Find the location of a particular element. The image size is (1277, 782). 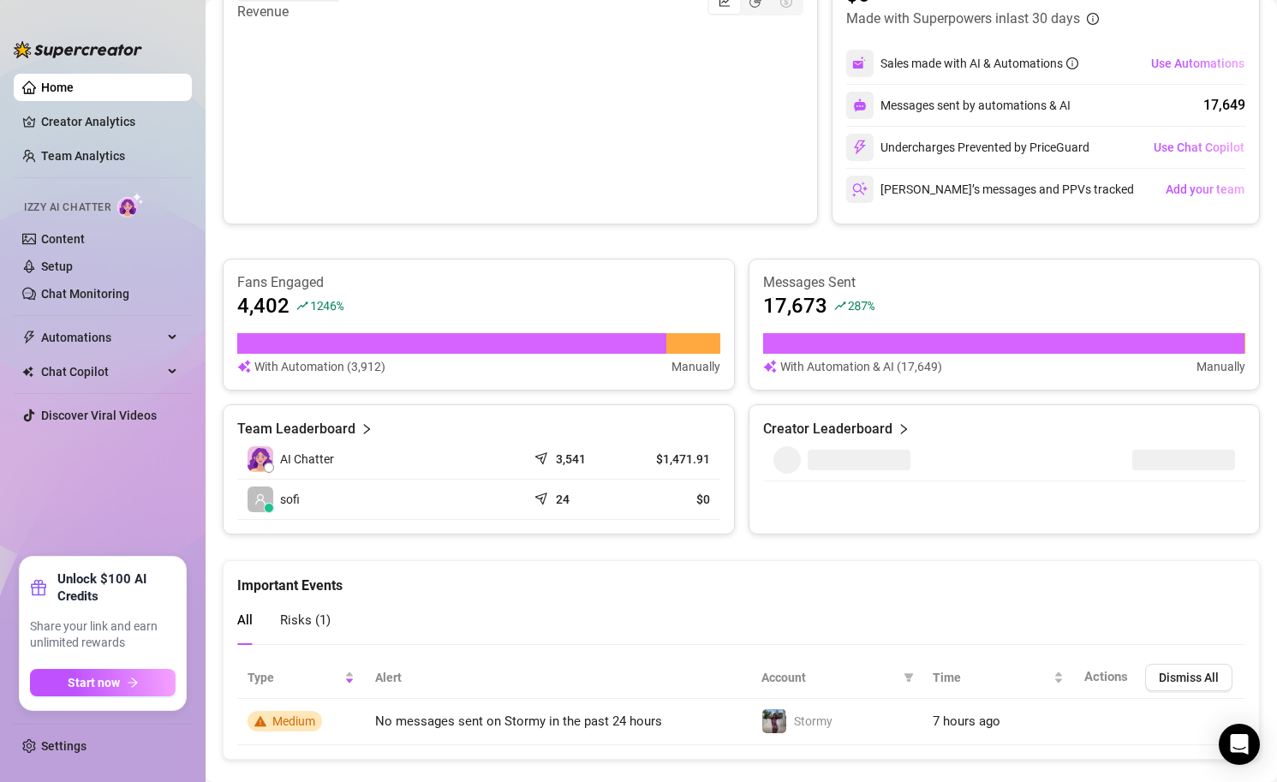

article: $0 is located at coordinates (672, 499).